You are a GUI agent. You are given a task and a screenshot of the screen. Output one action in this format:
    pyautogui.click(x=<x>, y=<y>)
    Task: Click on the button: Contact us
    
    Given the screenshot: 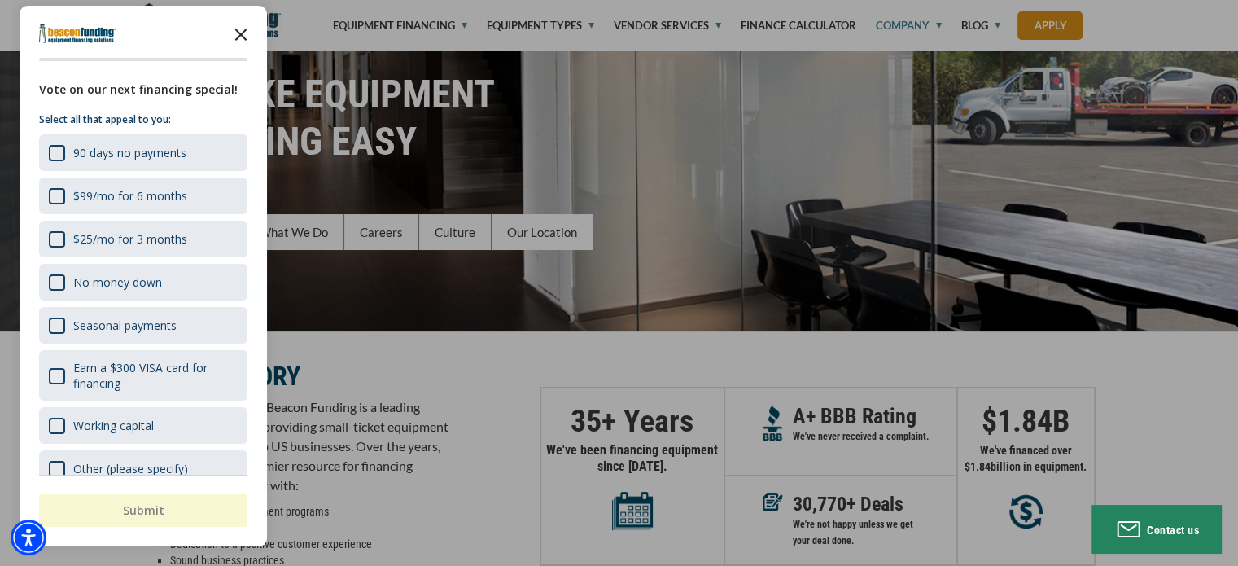 What is the action you would take?
    pyautogui.click(x=1157, y=529)
    